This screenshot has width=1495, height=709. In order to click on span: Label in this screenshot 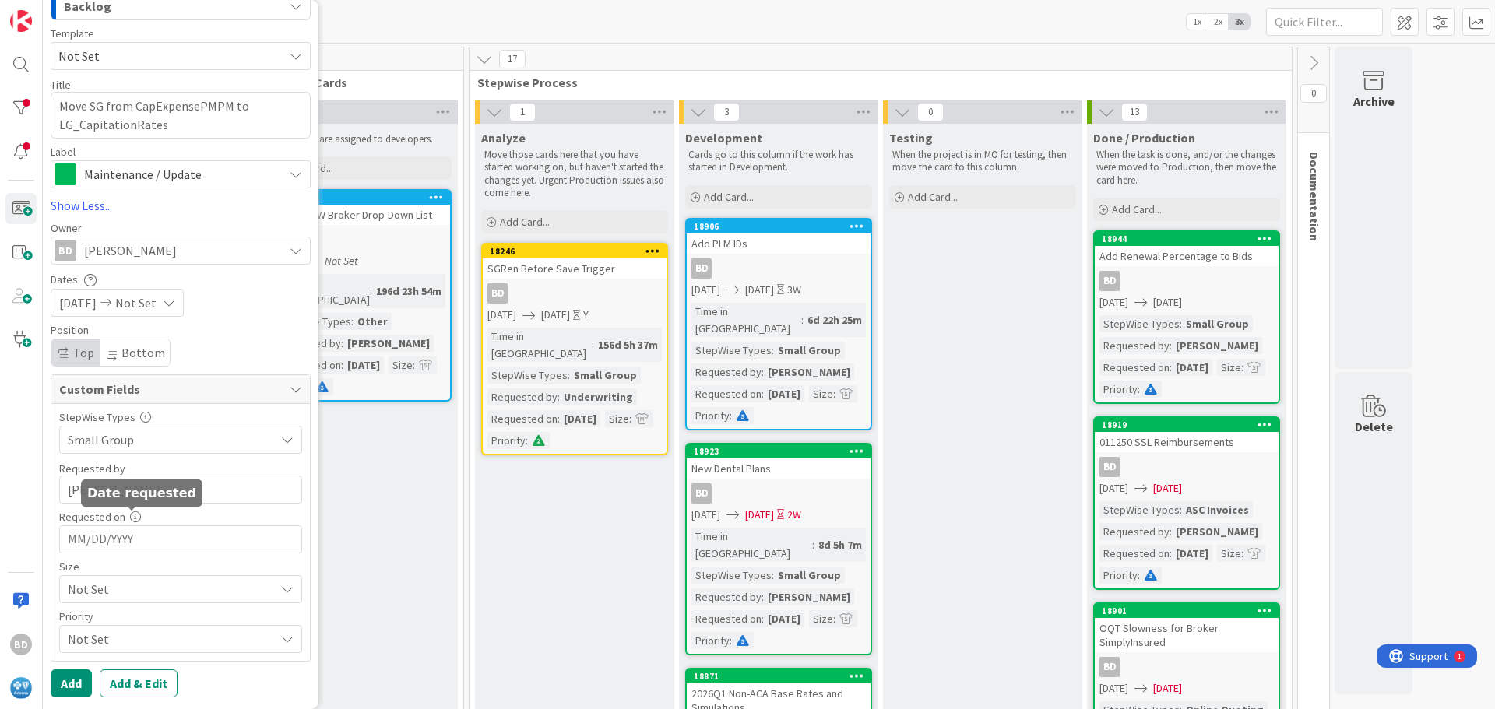, I will do `click(63, 152)`.